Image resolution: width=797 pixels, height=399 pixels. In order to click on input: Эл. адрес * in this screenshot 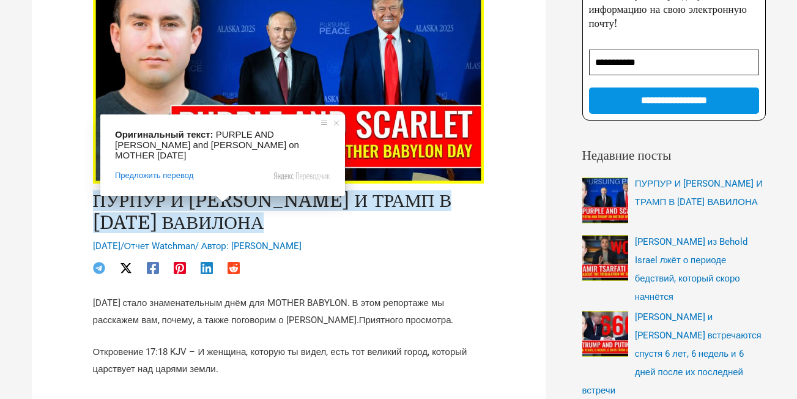, I will do `click(674, 62)`.